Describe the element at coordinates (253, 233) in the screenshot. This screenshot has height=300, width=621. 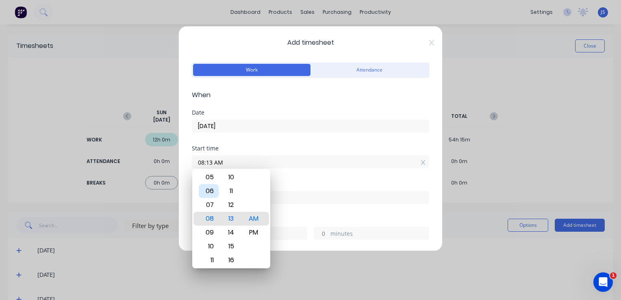
I see `div: PM` at that location.